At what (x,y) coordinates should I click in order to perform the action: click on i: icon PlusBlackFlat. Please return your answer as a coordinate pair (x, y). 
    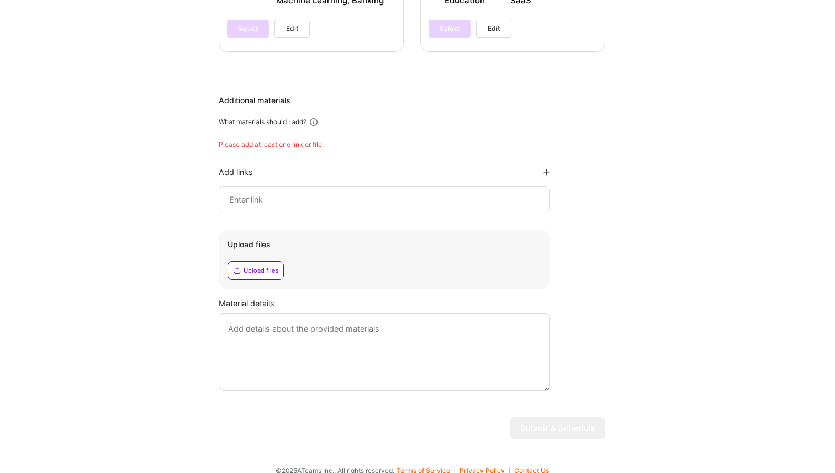
    Looking at the image, I should click on (547, 172).